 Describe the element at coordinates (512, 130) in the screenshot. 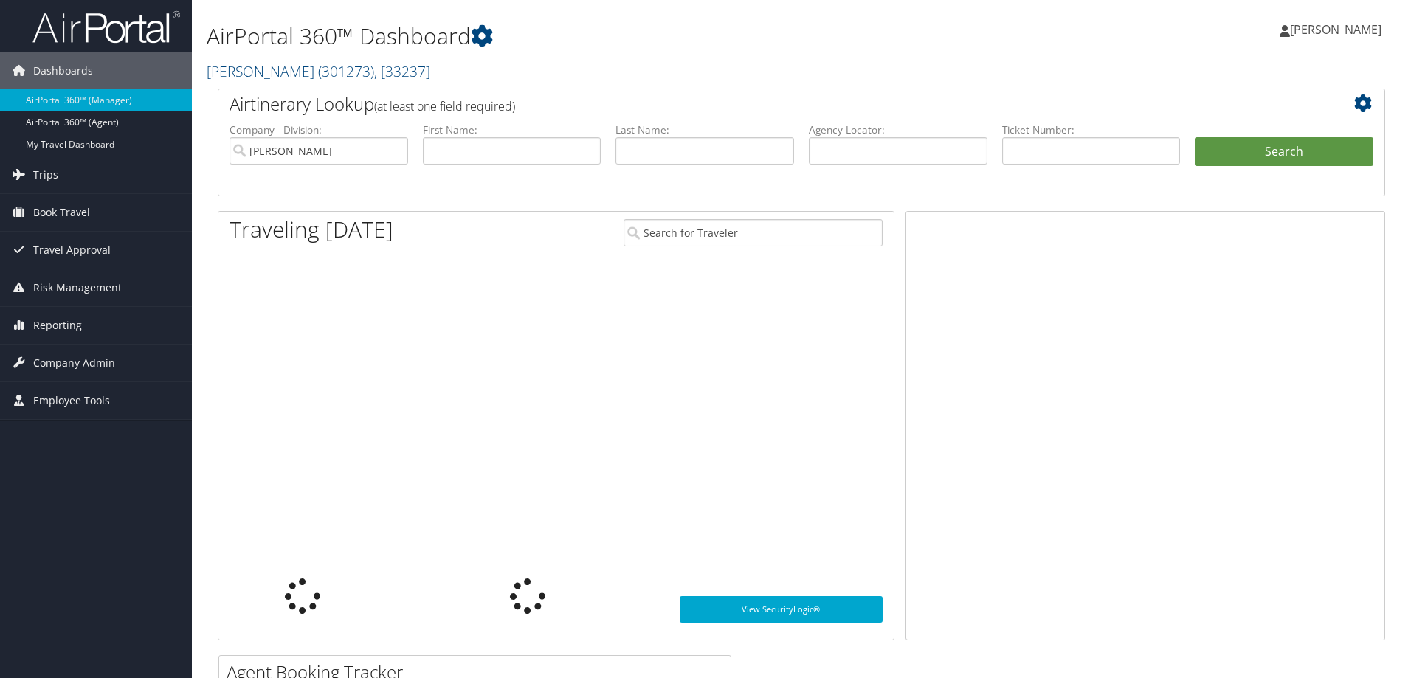

I see `label: First Name:` at that location.